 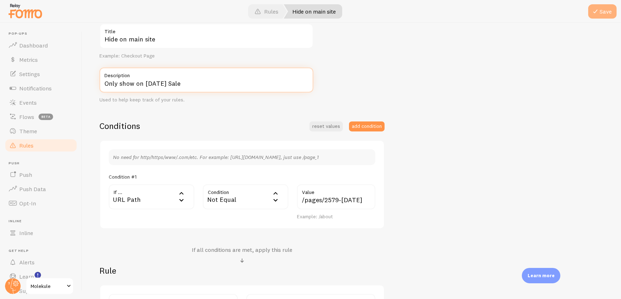 I want to click on h5: Condition #1, so click(x=123, y=177).